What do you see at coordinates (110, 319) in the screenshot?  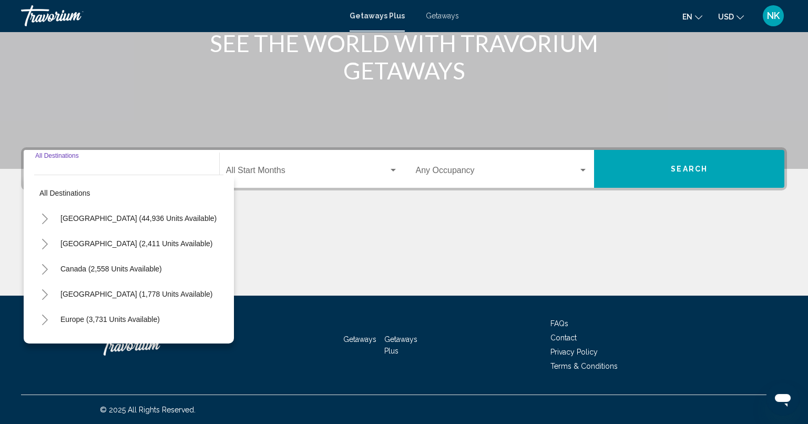 I see `span: Europe (3,731 units available)` at bounding box center [110, 319].